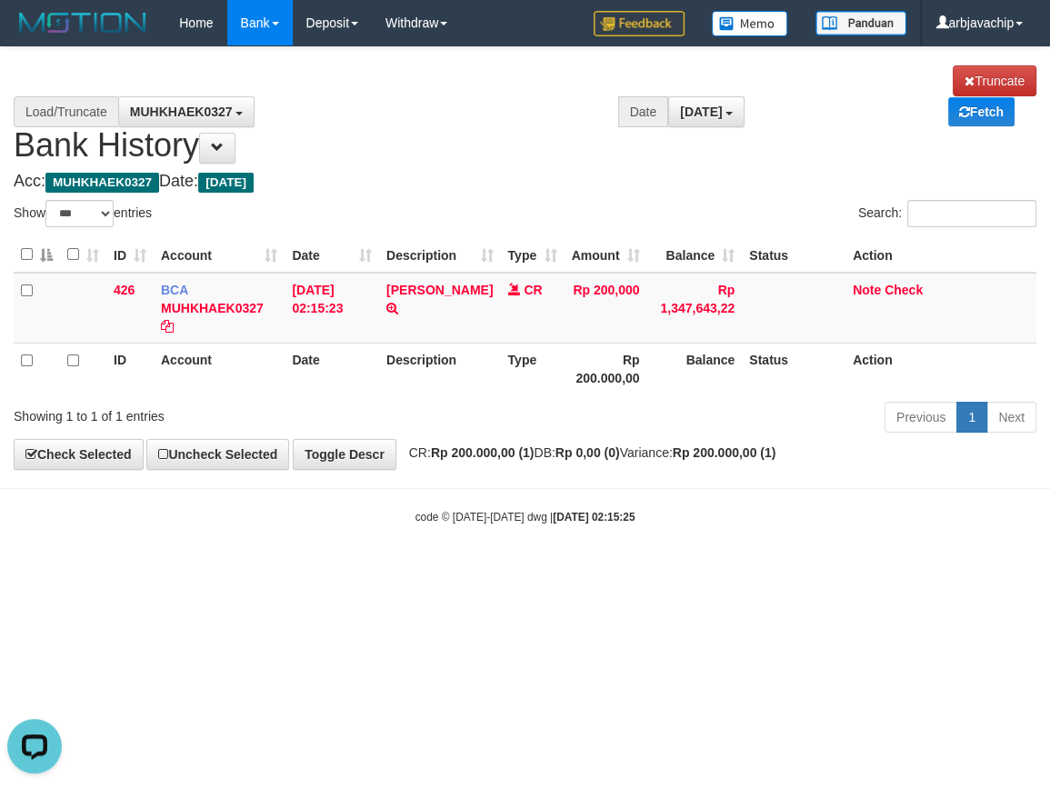 The image size is (1050, 788). I want to click on a: Check, so click(903, 290).